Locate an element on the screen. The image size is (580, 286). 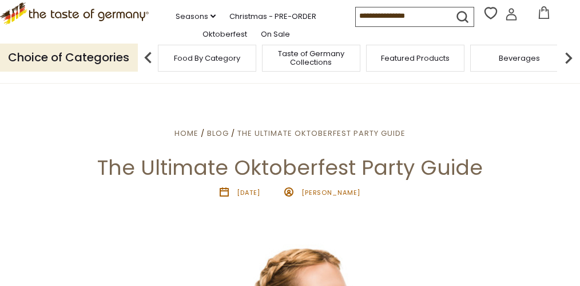
a: Blog is located at coordinates (218, 133).